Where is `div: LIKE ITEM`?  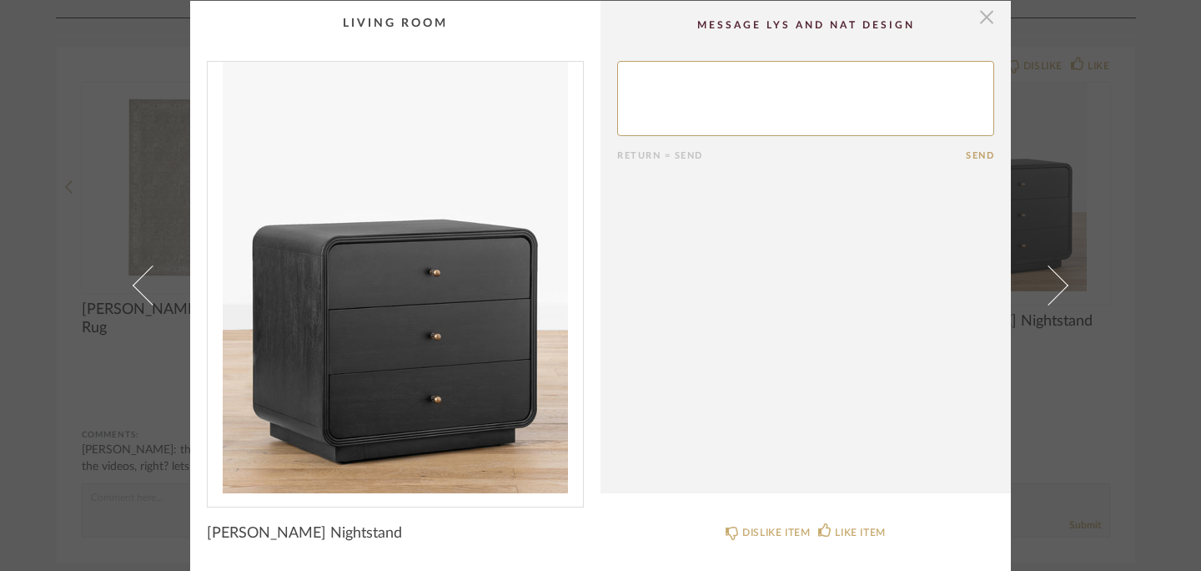 div: LIKE ITEM is located at coordinates (860, 532).